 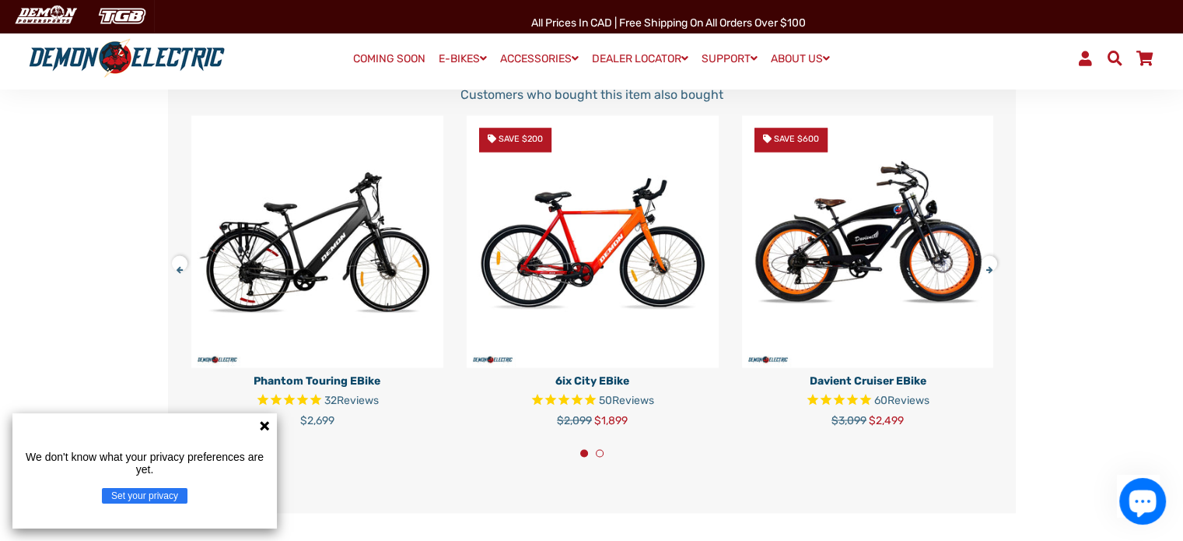 I want to click on a: Phantom Touring eBike - Demon Electric, so click(x=317, y=241).